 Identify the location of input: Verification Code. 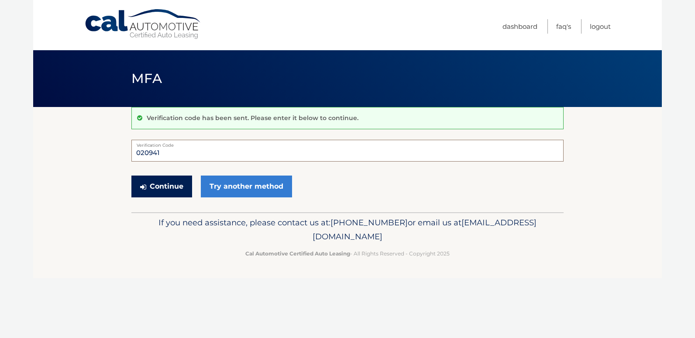
(347, 151).